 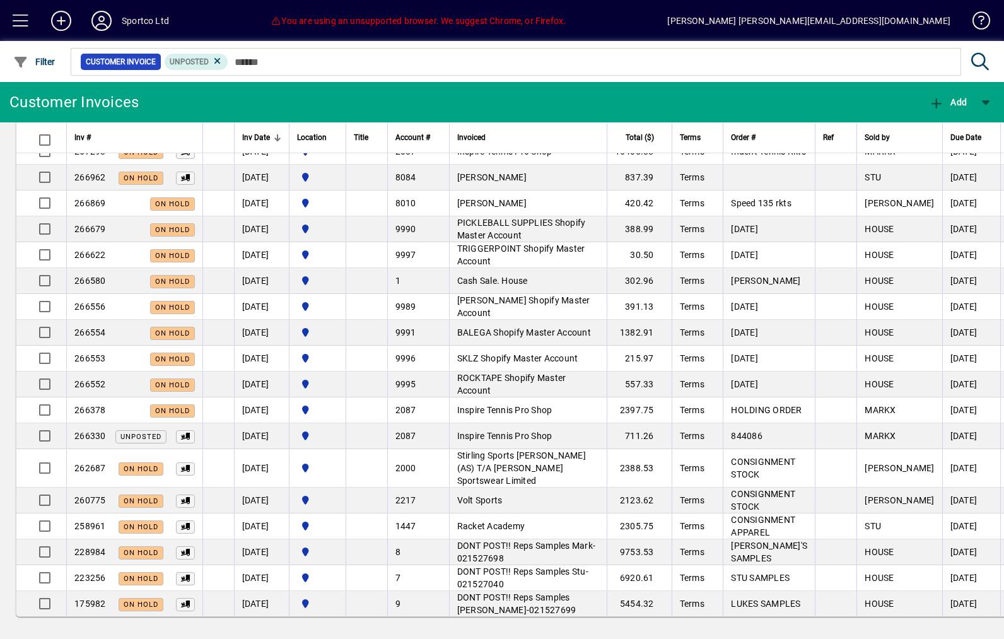 What do you see at coordinates (873, 526) in the screenshot?
I see `span: STU` at bounding box center [873, 526].